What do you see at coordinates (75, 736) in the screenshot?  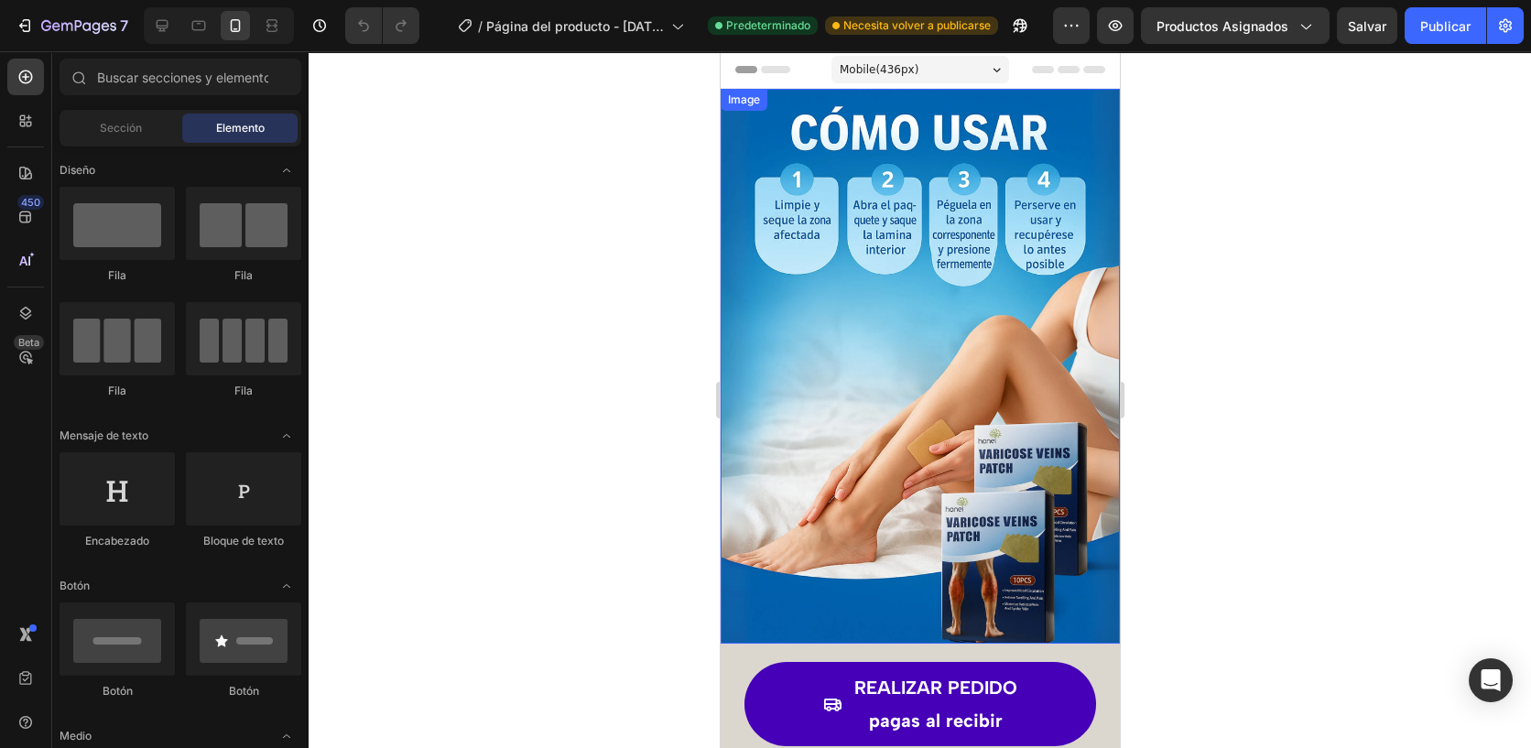 I see `span: Medio` at bounding box center [75, 736].